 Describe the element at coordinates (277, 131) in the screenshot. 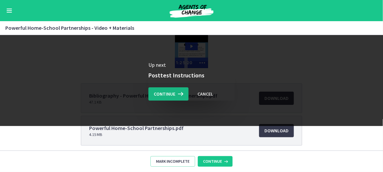

I see `span: Download` at that location.